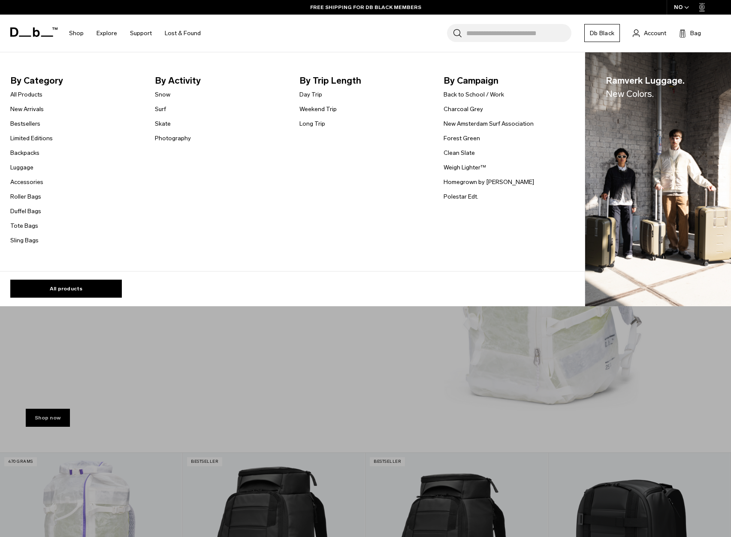  I want to click on a: Day Trip, so click(311, 94).